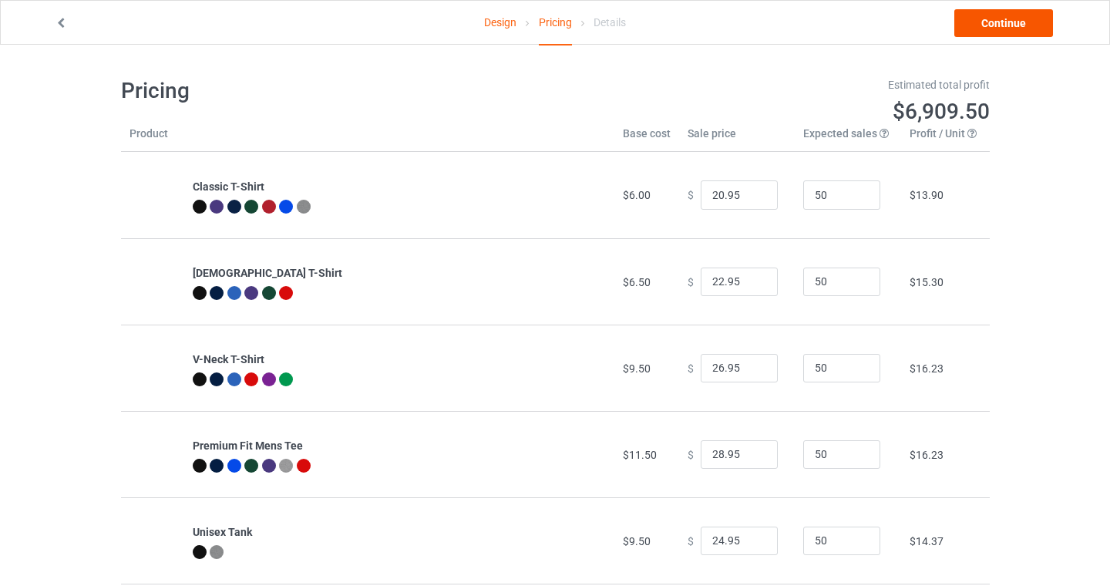 Image resolution: width=1110 pixels, height=586 pixels. Describe the element at coordinates (1004, 23) in the screenshot. I see `a: Continue` at that location.